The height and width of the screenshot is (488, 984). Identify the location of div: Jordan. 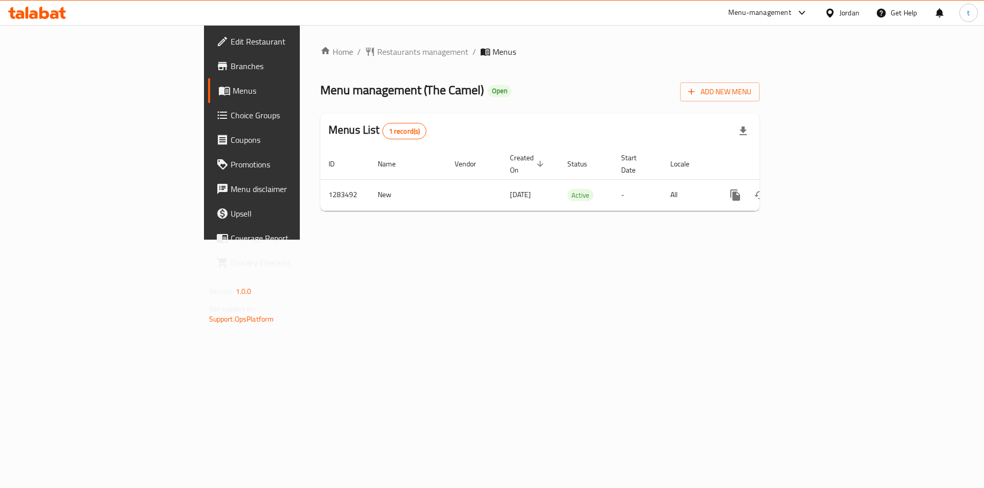
(849, 13).